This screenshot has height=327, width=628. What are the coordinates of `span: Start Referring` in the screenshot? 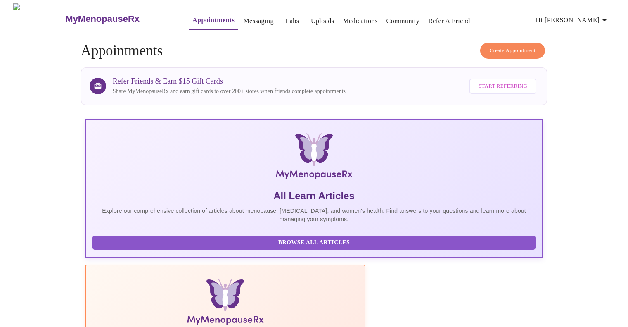 It's located at (503, 86).